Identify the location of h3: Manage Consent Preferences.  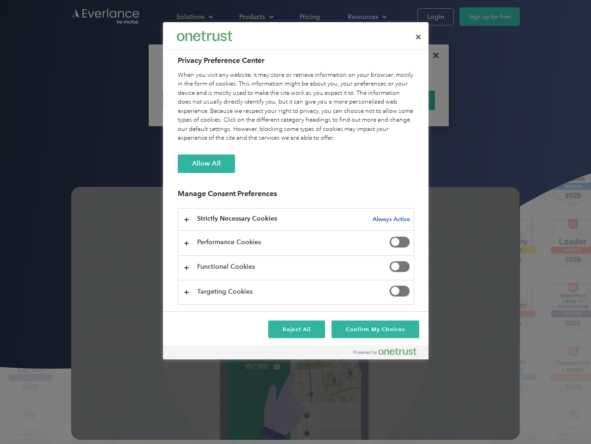
(296, 196).